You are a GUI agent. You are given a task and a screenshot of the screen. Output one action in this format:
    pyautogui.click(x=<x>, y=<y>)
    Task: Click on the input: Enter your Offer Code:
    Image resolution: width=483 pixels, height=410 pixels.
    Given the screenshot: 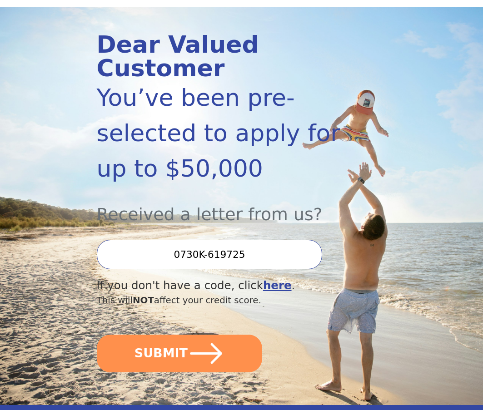 What is the action you would take?
    pyautogui.click(x=209, y=254)
    